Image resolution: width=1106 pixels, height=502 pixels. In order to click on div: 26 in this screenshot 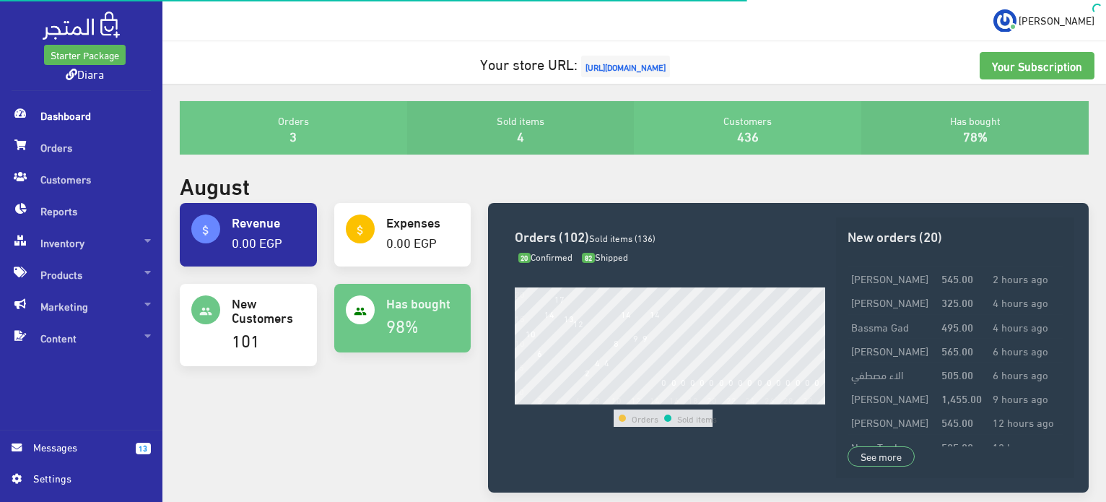, I will do `click(770, 399)`.